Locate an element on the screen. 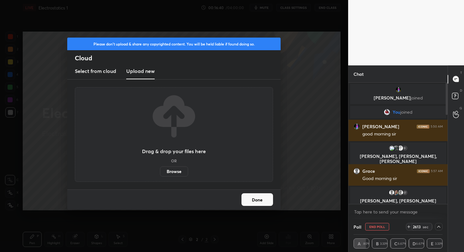 This screenshot has height=252, width=464. h3: Drag & drop your files here is located at coordinates (174, 151).